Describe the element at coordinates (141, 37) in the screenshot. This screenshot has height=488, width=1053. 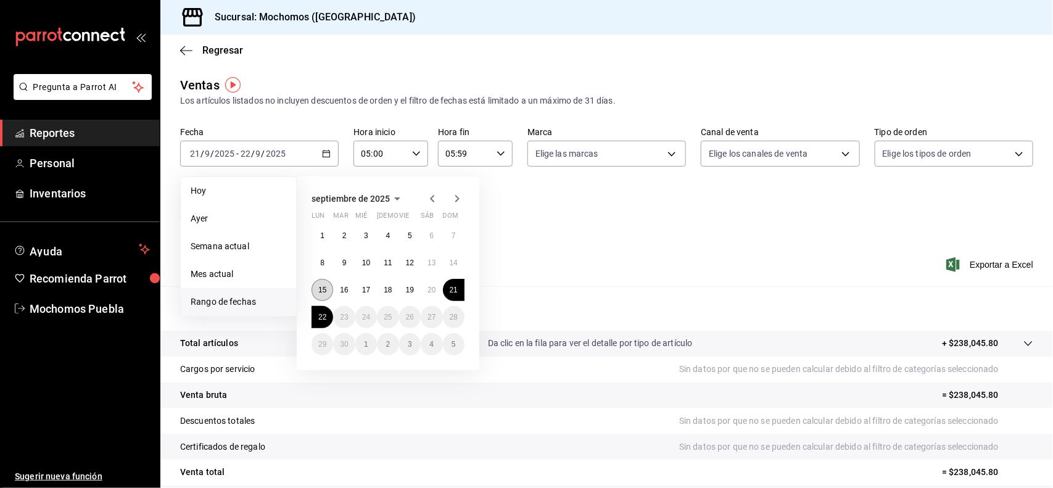
I see `button: open_drawer_menu` at that location.